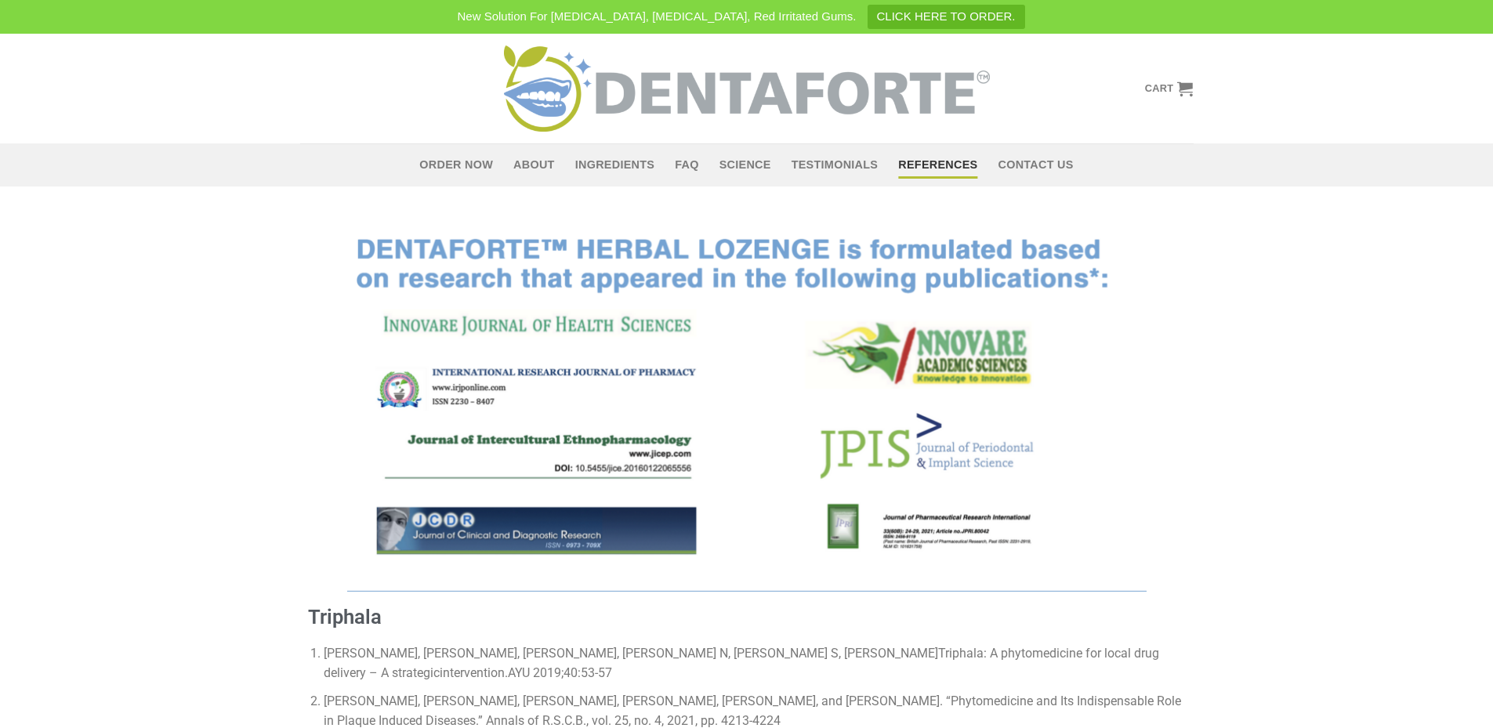  I want to click on a: Cart, so click(1169, 89).